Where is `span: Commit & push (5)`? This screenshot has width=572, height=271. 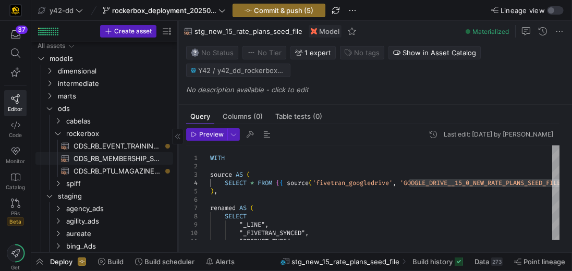 span: Commit & push (5) is located at coordinates (283, 10).